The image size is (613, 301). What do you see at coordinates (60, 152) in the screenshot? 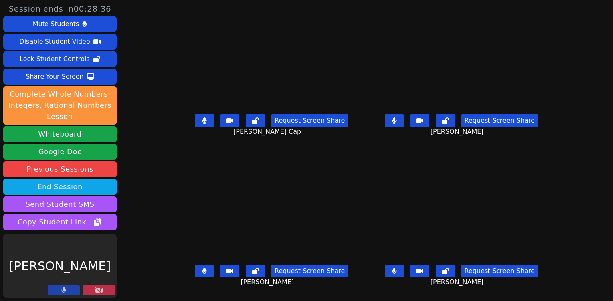
I see `a: Google Doc` at bounding box center [60, 152].